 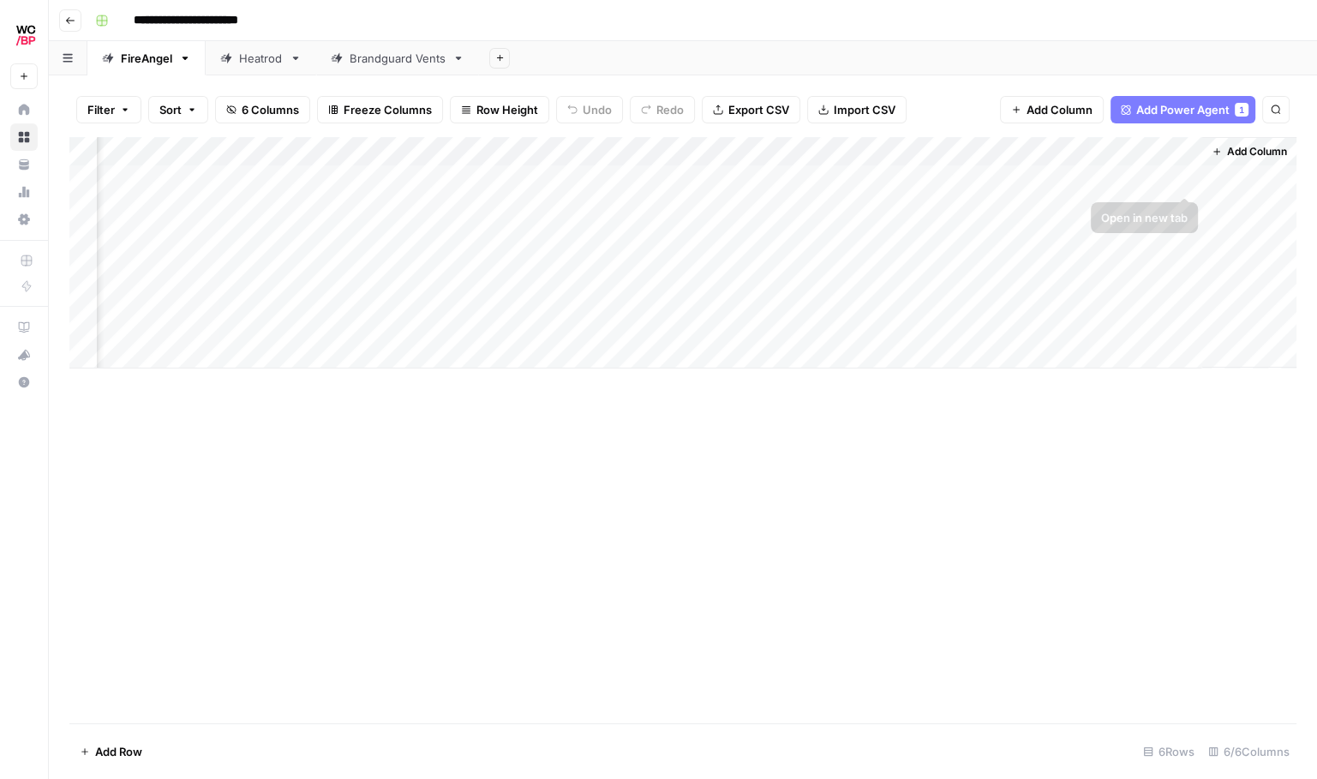 I want to click on button: 6 Columns, so click(x=262, y=110).